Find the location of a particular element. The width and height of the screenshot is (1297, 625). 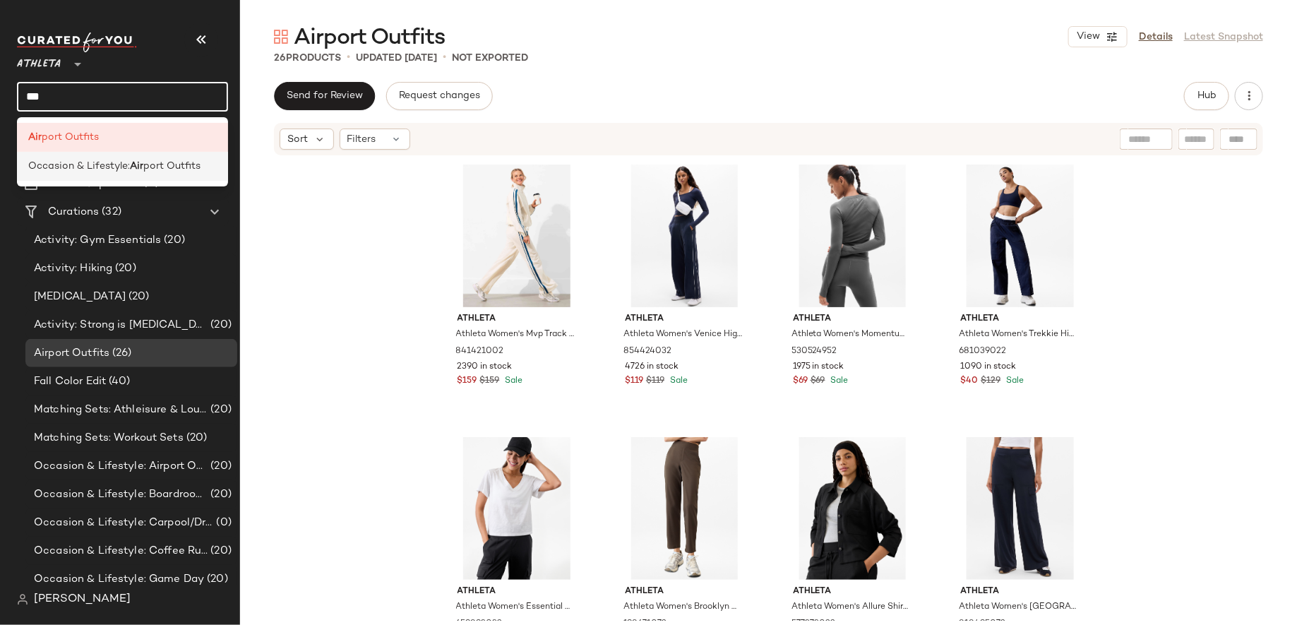

span: 2390 in stock is located at coordinates (485, 367).